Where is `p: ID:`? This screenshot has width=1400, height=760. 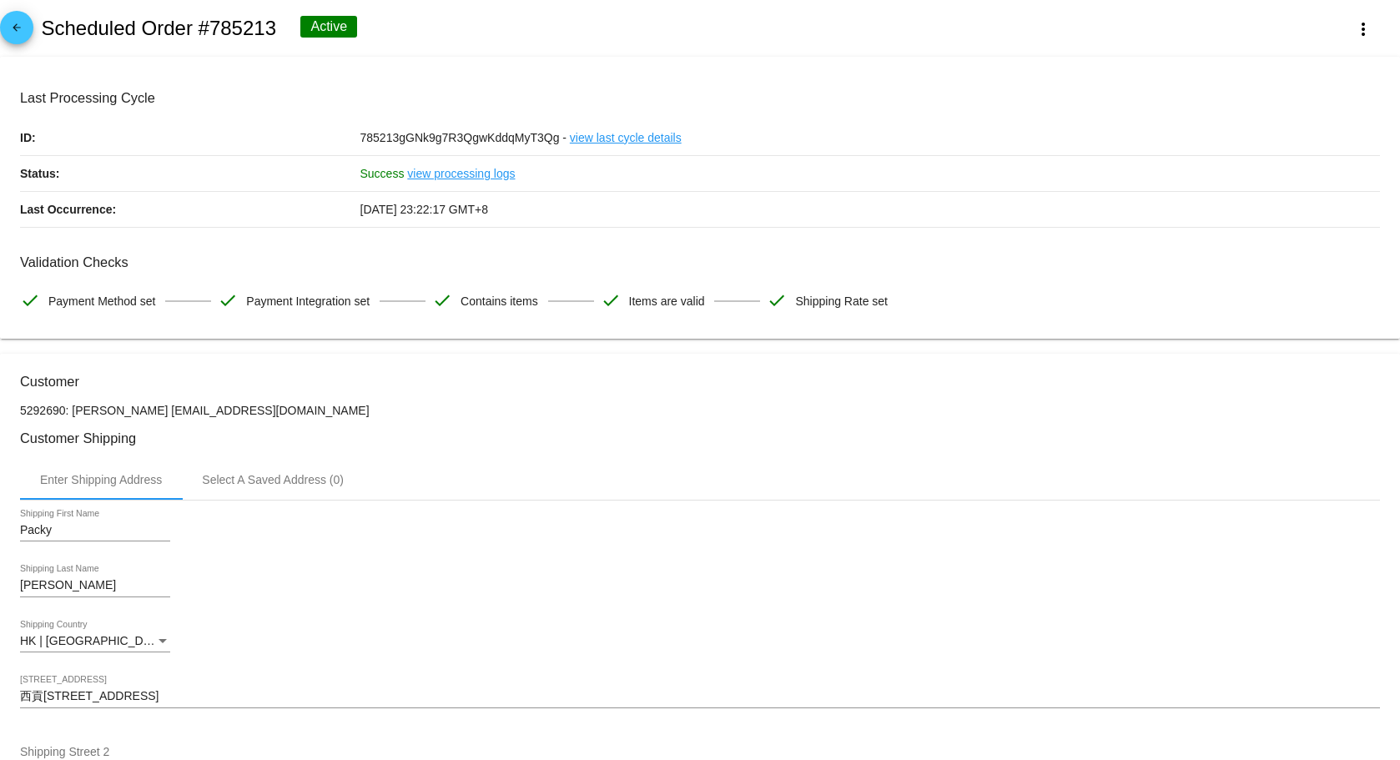 p: ID: is located at coordinates (190, 138).